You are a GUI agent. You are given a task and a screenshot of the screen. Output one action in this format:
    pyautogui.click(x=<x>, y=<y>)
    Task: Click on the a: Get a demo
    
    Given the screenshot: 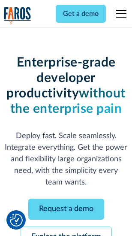 What is the action you would take?
    pyautogui.click(x=81, y=14)
    